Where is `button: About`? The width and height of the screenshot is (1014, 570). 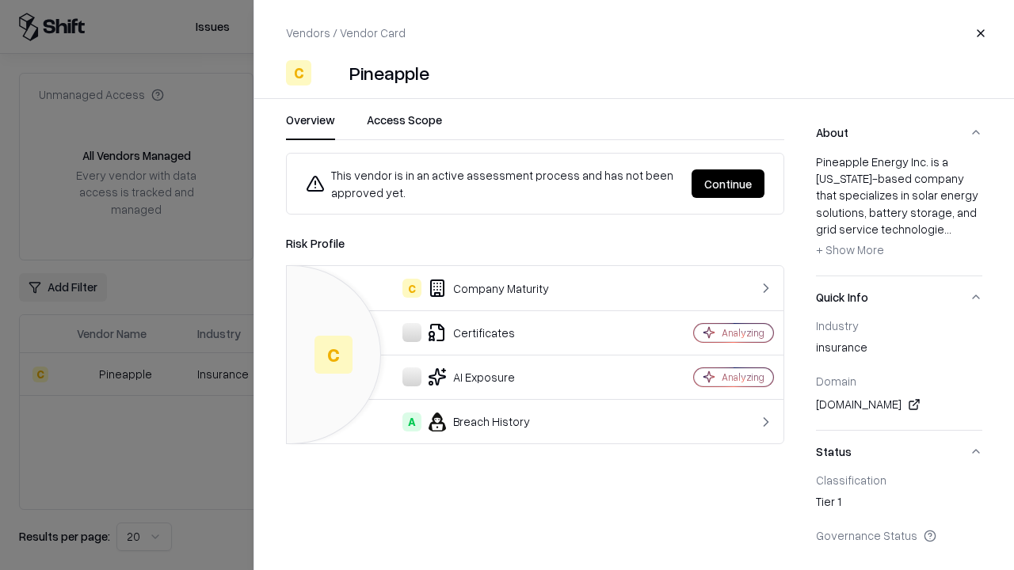
button: About is located at coordinates (899, 132).